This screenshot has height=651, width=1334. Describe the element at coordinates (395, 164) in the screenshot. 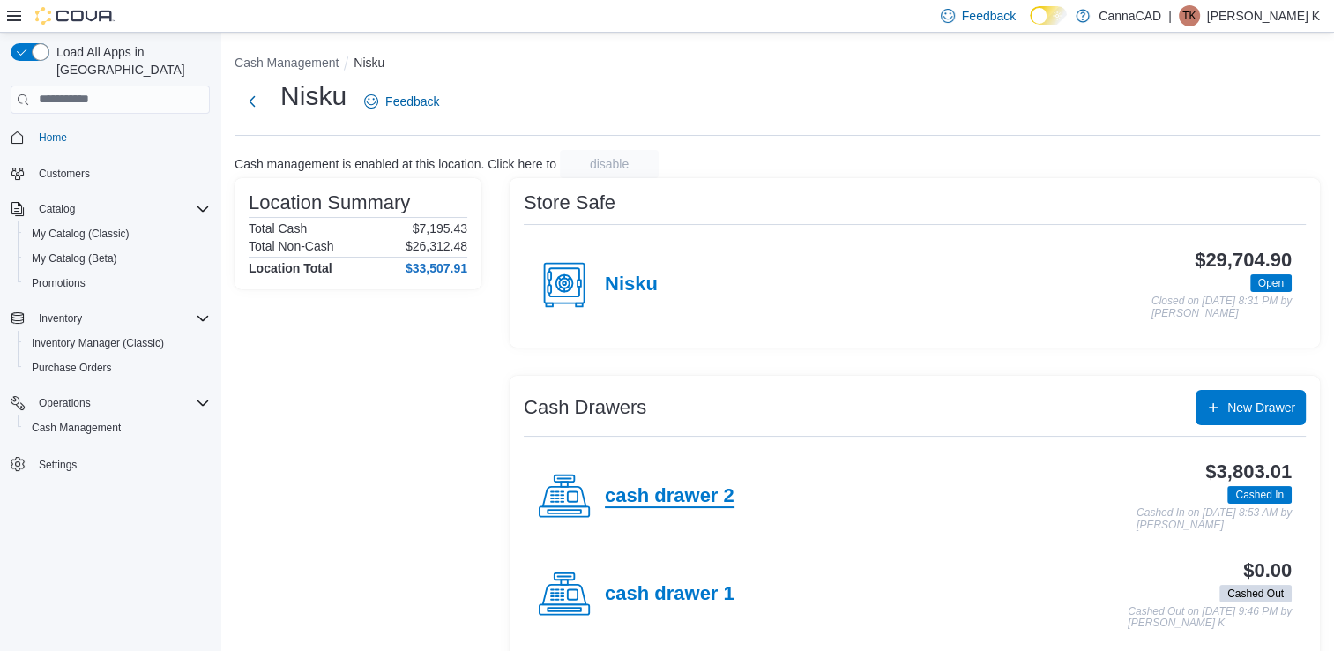

I see `p: Cash management is enabled at this location. Click here to` at that location.